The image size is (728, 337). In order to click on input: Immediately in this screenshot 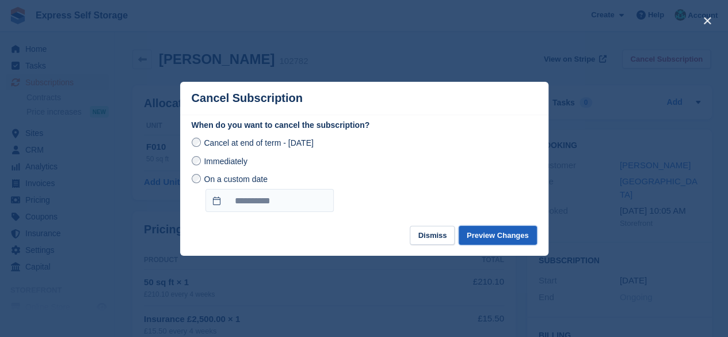, I will do `click(196, 161)`.